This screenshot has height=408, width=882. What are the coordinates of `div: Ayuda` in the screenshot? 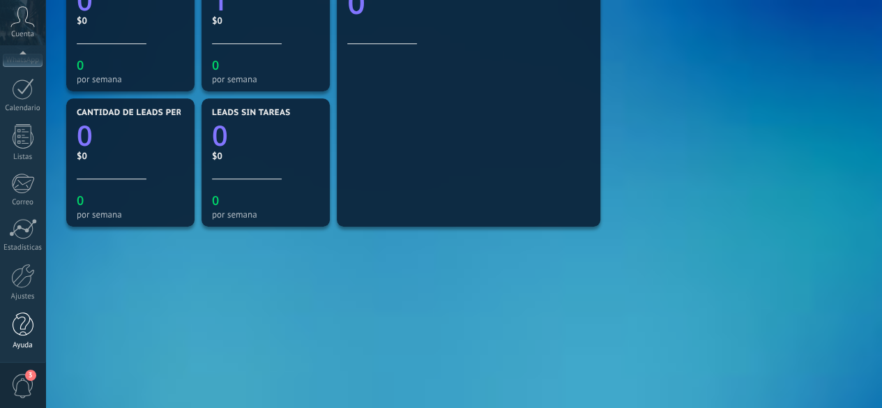 It's located at (23, 345).